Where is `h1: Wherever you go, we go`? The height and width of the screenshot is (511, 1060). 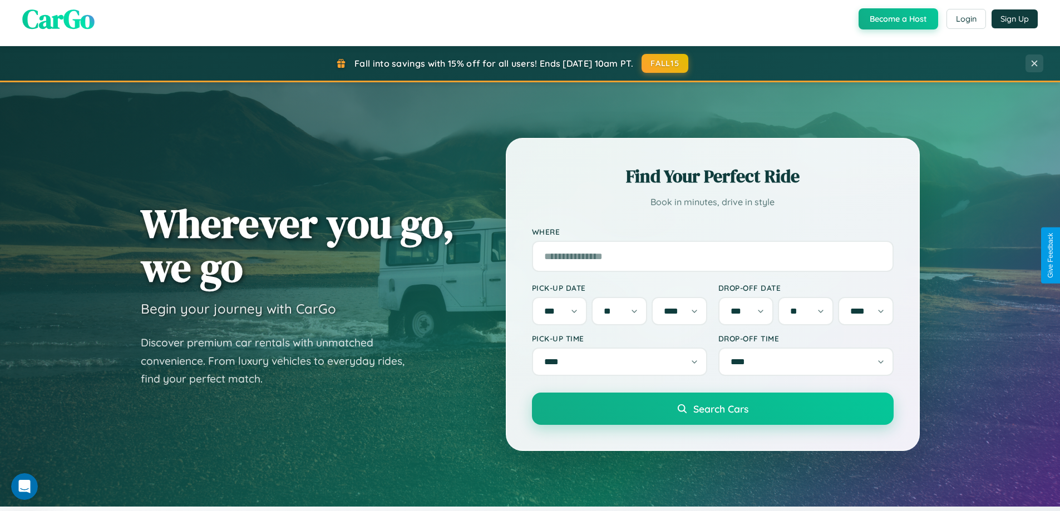 h1: Wherever you go, we go is located at coordinates (298, 245).